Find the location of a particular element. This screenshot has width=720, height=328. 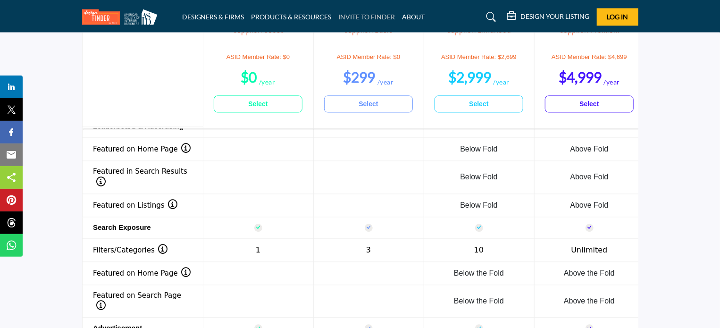

span: Featured on Listings is located at coordinates (135, 205).